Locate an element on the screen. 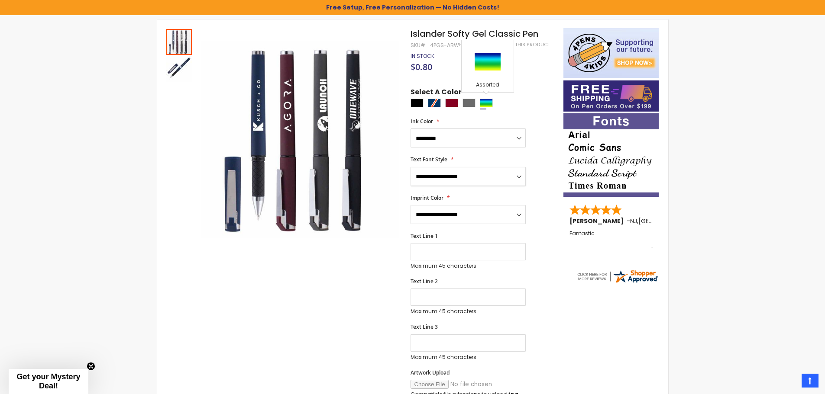  span: Imprint Color is located at coordinates (427, 198).